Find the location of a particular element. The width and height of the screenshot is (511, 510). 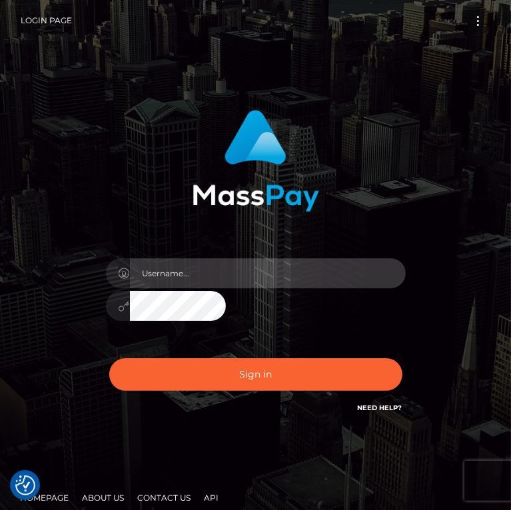

a: Homepage is located at coordinates (44, 498).